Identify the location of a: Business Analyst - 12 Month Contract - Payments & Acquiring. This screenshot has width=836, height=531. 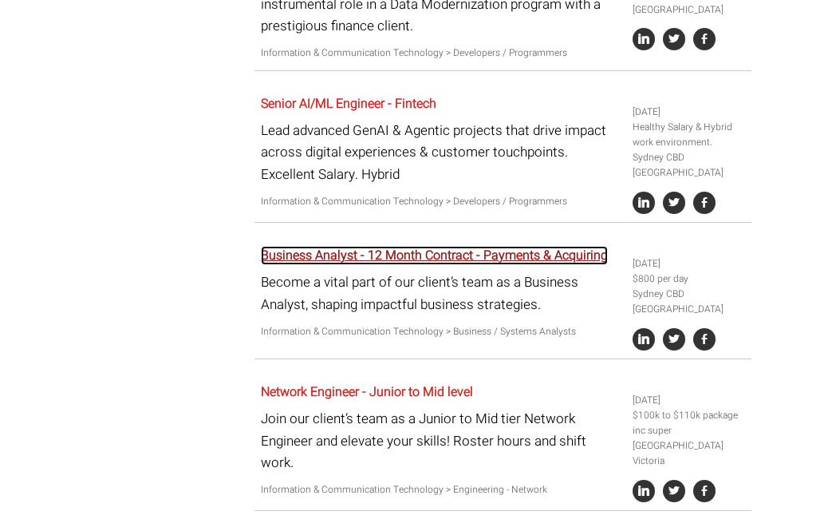
(434, 255).